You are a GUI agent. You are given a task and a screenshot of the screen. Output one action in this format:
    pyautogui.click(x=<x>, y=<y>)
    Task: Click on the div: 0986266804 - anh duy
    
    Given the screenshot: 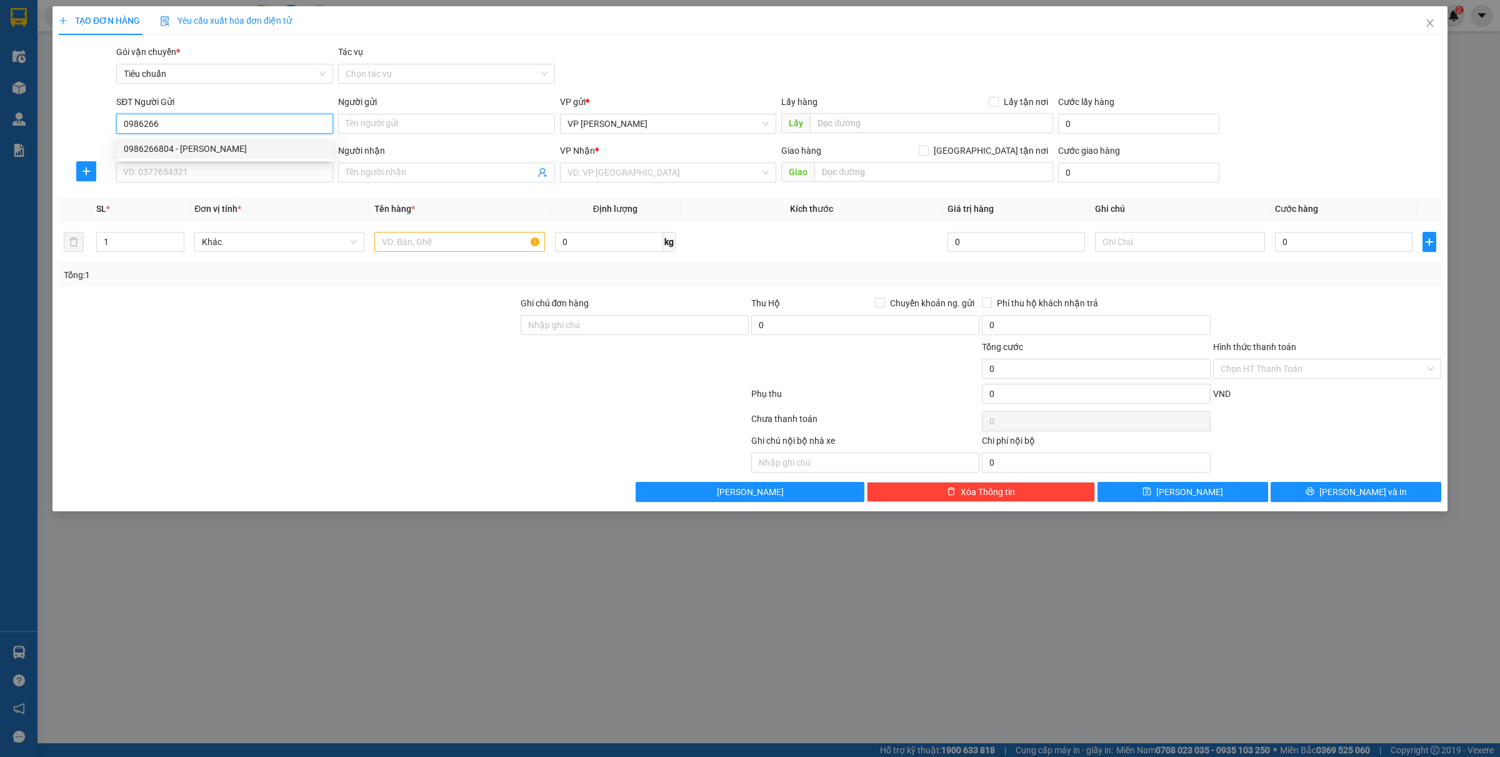 What is the action you would take?
    pyautogui.click(x=224, y=149)
    